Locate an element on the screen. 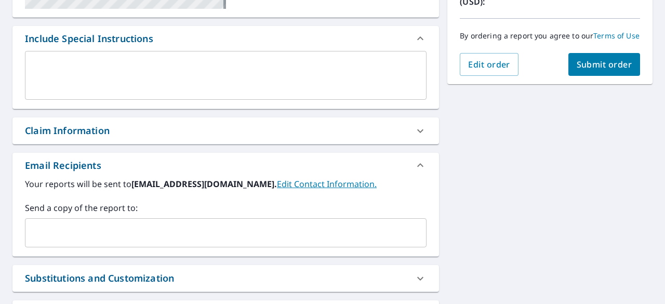  a: Terms of Use is located at coordinates (616, 35).